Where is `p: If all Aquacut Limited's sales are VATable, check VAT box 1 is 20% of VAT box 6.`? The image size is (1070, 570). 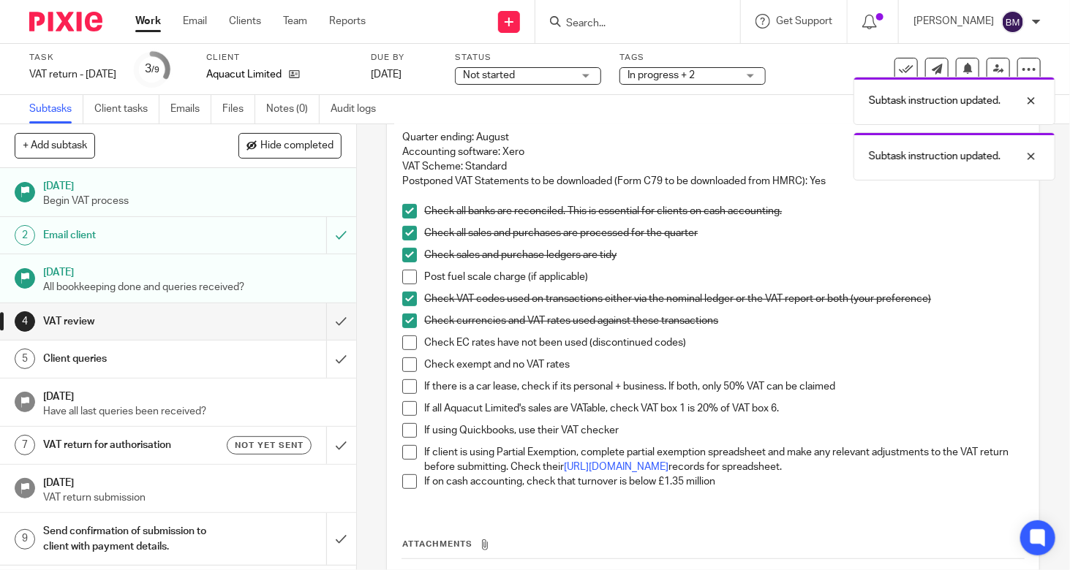
p: If all Aquacut Limited's sales are VATable, check VAT box 1 is 20% of VAT box 6. is located at coordinates (724, 409).